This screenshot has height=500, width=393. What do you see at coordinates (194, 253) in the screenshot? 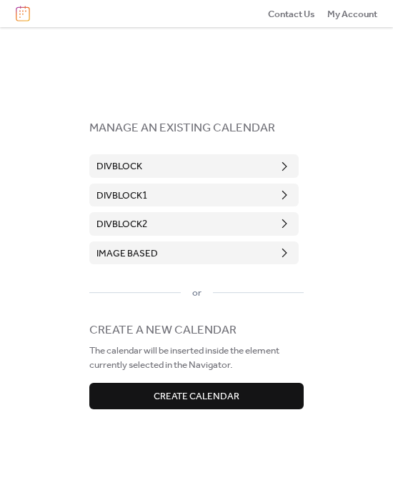
I see `button: image based` at bounding box center [194, 253].